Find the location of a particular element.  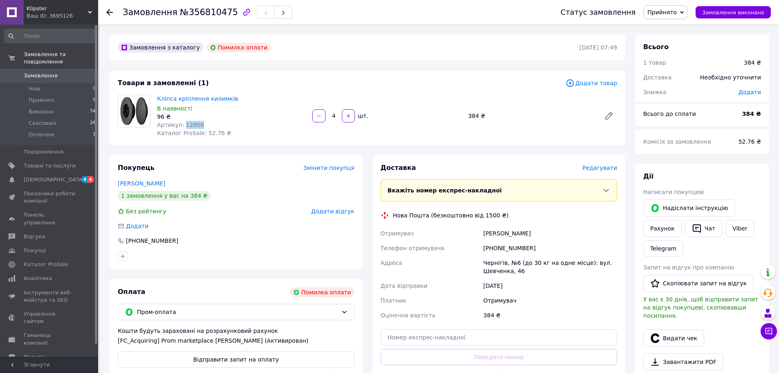

span: В наявності is located at coordinates (175, 108).